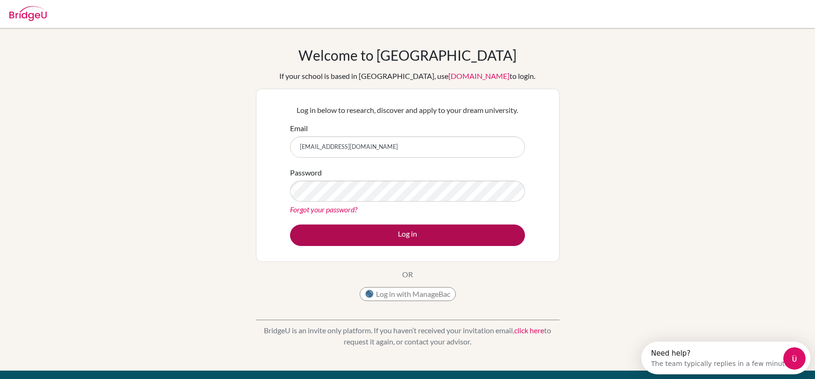  Describe the element at coordinates (407, 235) in the screenshot. I see `button: Log in` at that location.